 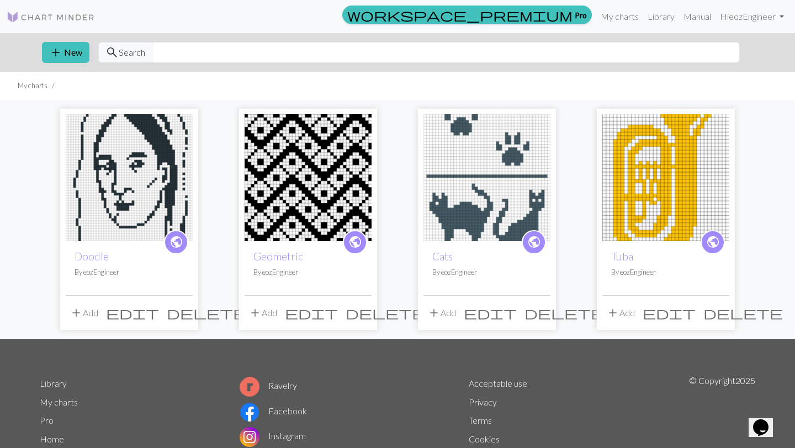 I want to click on button: New, so click(x=66, y=52).